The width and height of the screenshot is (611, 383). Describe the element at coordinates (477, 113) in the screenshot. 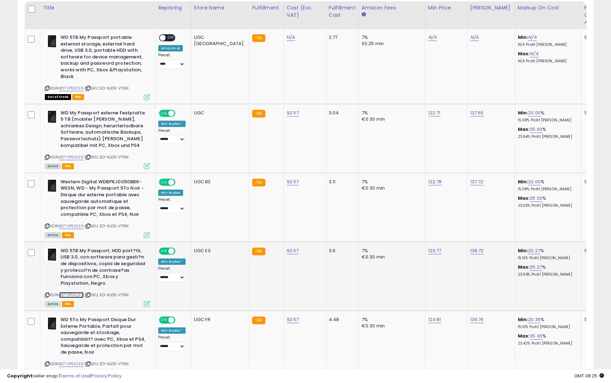

I see `a: 137.65` at that location.